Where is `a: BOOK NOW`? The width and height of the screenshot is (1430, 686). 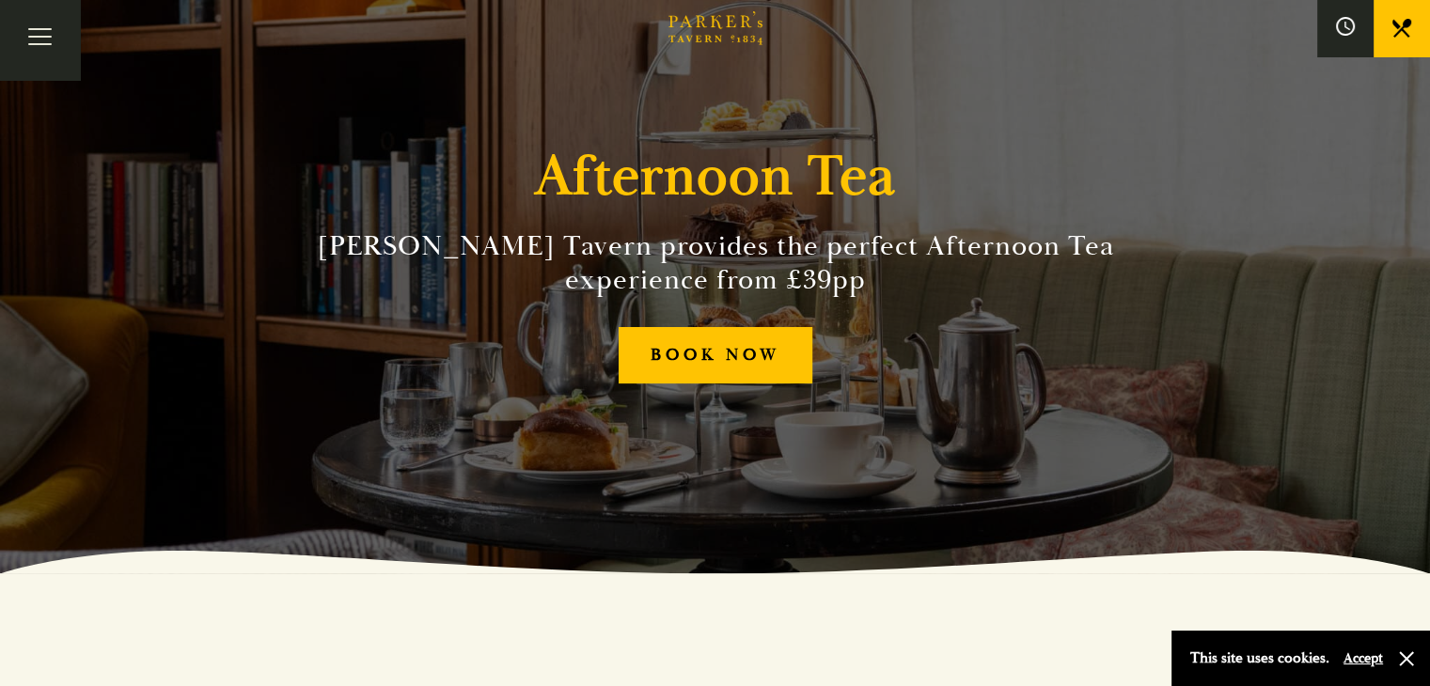
a: BOOK NOW is located at coordinates (715, 355).